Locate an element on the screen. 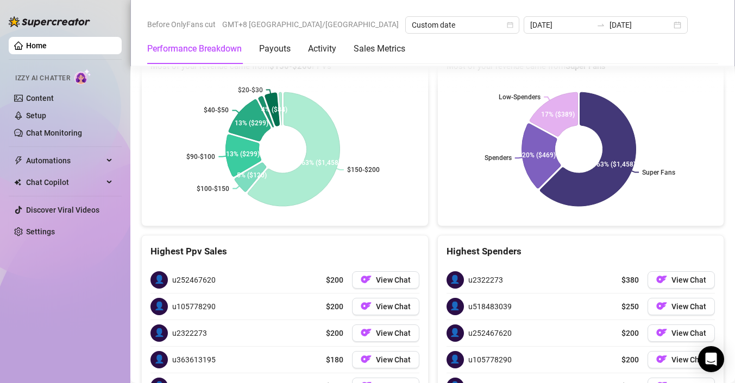 Image resolution: width=735 pixels, height=383 pixels. span: u518483039 is located at coordinates (490, 307).